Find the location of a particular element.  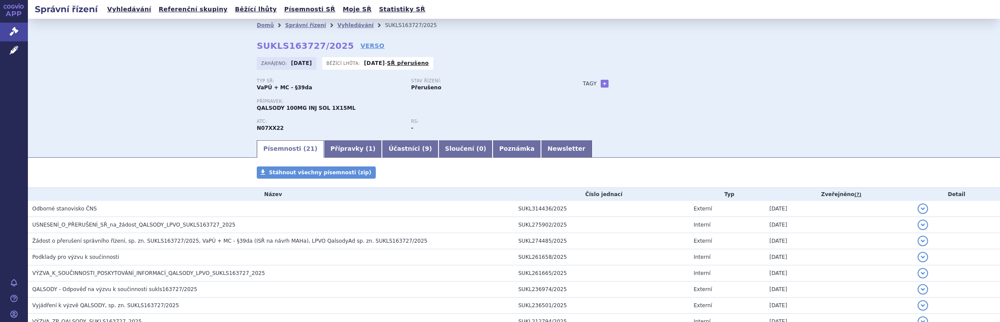

span: Odborné stanovisko ČNS is located at coordinates (64, 209).